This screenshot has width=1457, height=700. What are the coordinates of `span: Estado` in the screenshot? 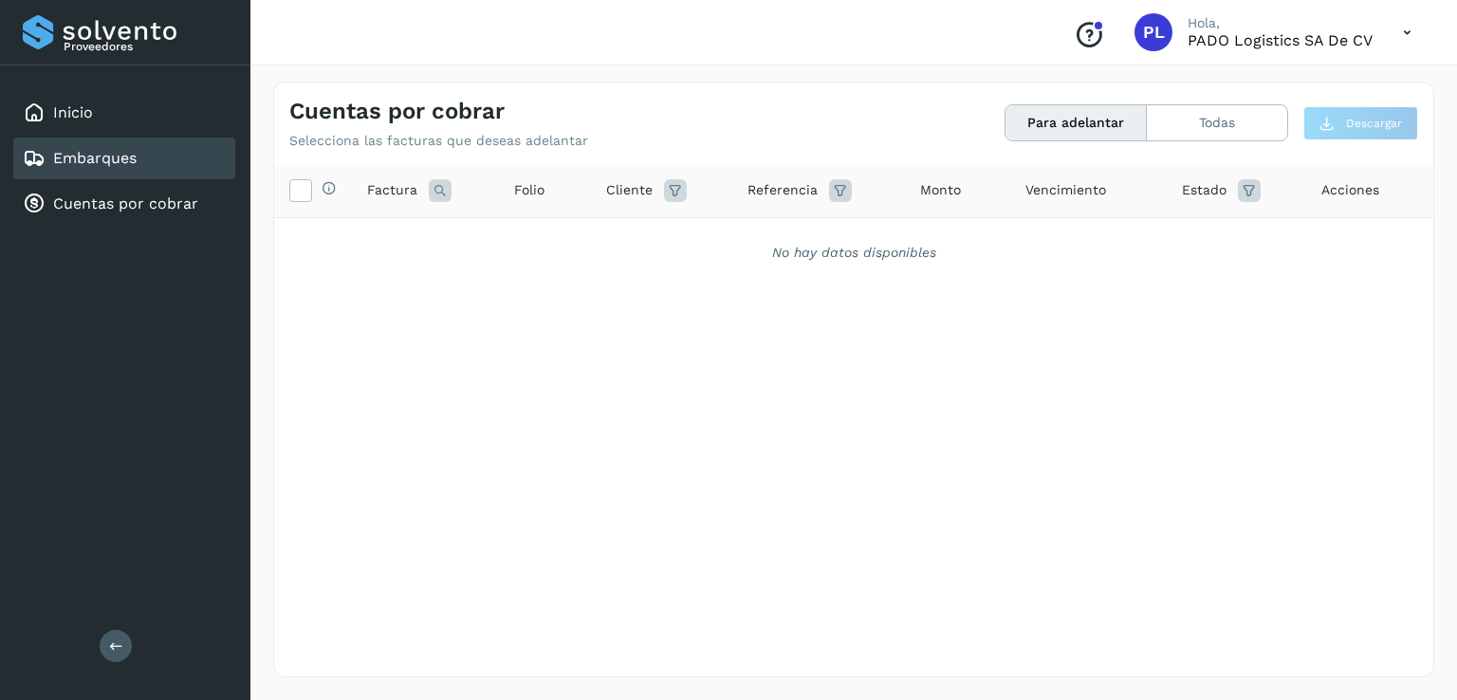 It's located at (1204, 190).